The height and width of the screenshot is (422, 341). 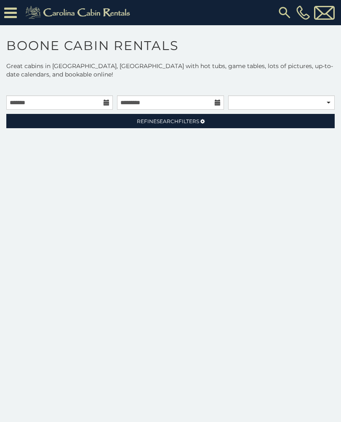 I want to click on a: RefineSearchFilters, so click(x=170, y=121).